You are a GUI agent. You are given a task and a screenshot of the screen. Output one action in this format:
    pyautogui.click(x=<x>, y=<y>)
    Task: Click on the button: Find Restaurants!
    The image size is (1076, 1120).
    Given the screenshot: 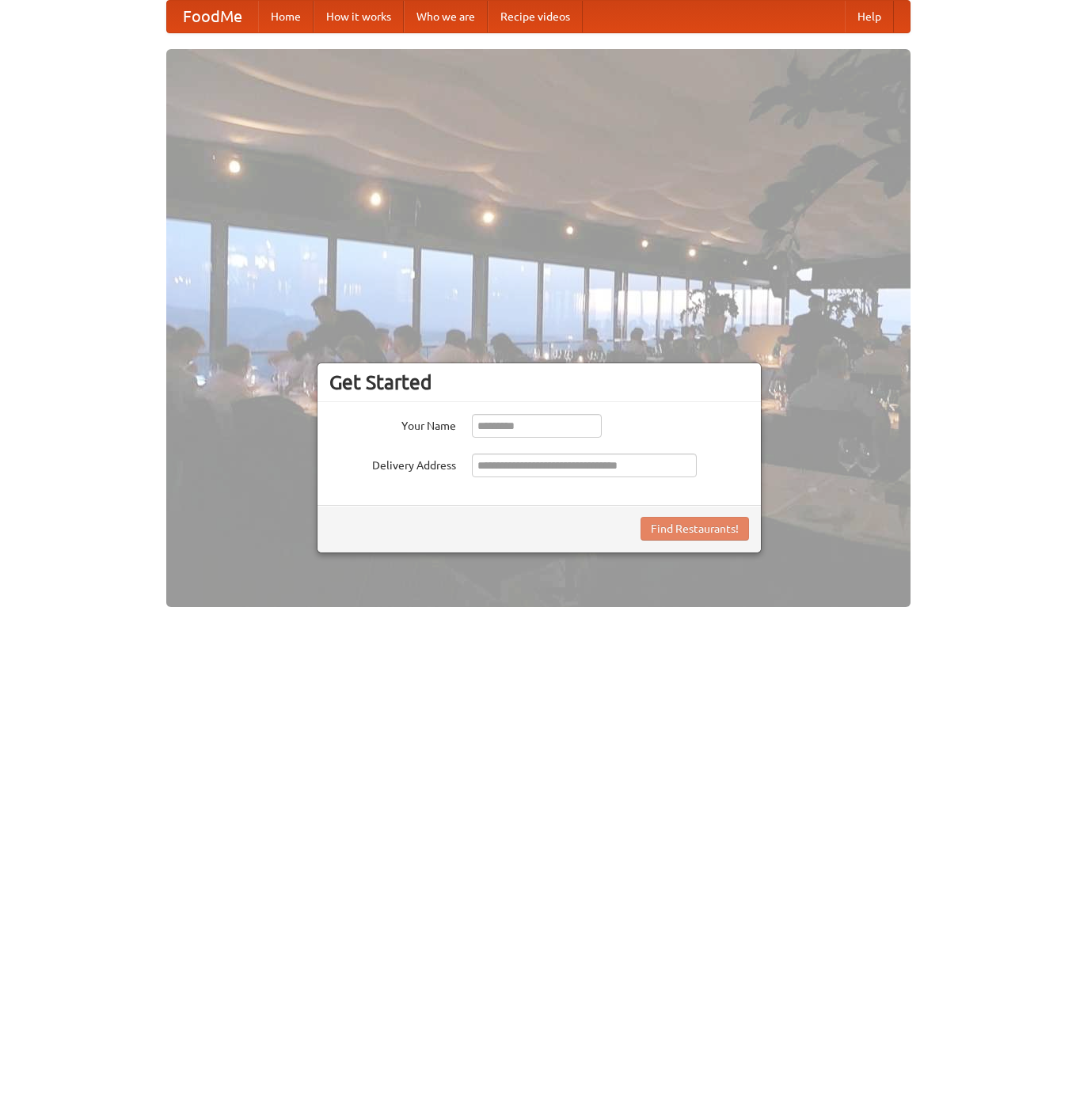 What is the action you would take?
    pyautogui.click(x=694, y=529)
    